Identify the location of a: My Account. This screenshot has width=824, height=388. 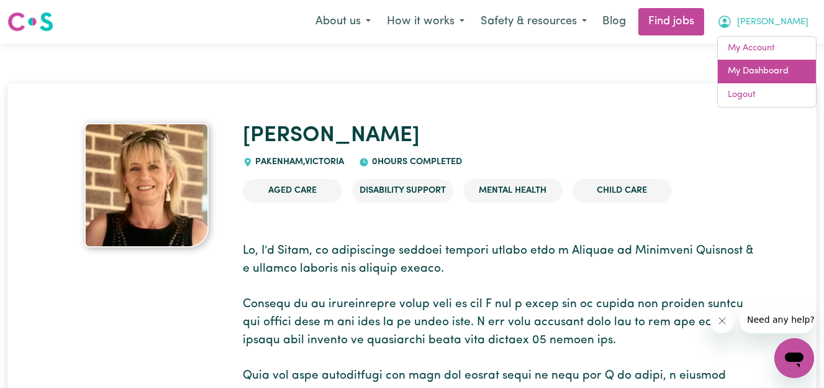
(767, 48).